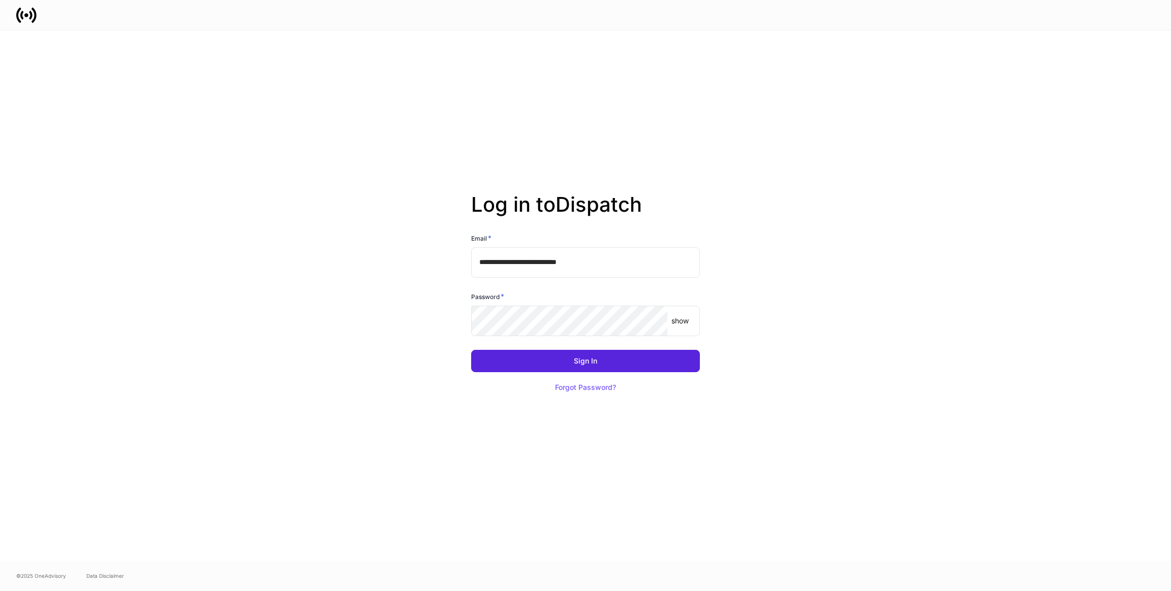  Describe the element at coordinates (680, 321) in the screenshot. I see `p: show` at that location.